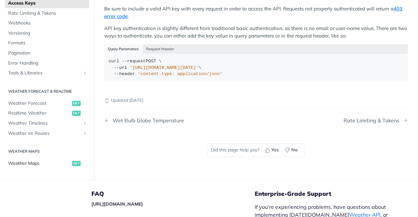  I want to click on span: Weather on Routes, so click(44, 134).